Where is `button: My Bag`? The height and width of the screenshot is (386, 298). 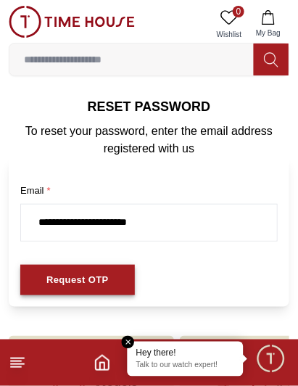
button: My Bag is located at coordinates (269, 24).